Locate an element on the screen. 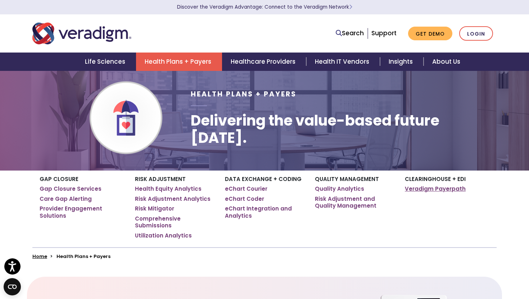  a: Quality Analytics is located at coordinates (339, 189).